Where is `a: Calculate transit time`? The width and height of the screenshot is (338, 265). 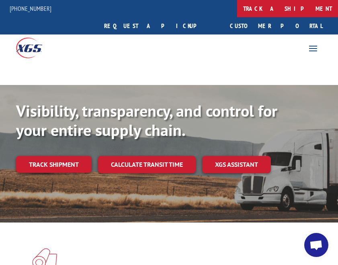
a: Calculate transit time is located at coordinates (147, 165).